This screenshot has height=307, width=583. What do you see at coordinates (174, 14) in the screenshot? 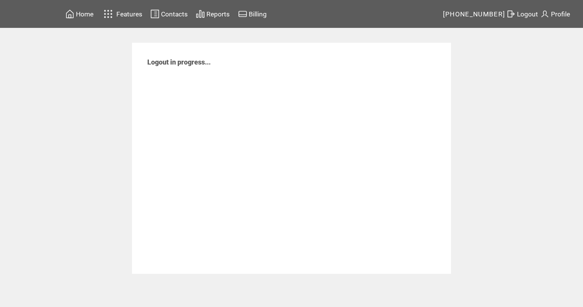
I see `span: Contacts` at bounding box center [174, 14].